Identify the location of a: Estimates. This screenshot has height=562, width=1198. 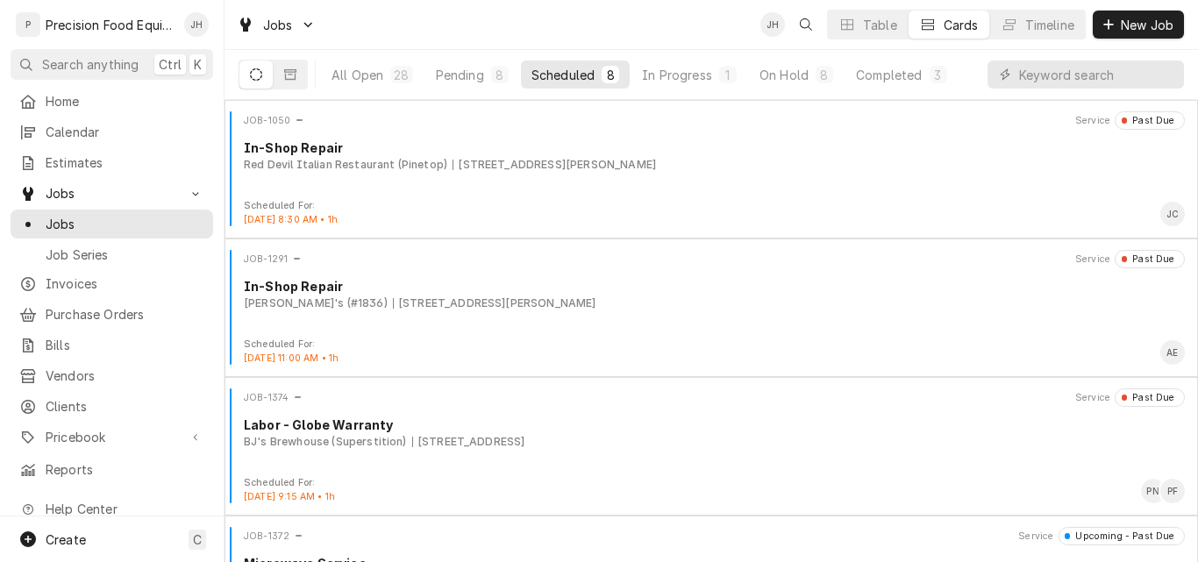
(111, 162).